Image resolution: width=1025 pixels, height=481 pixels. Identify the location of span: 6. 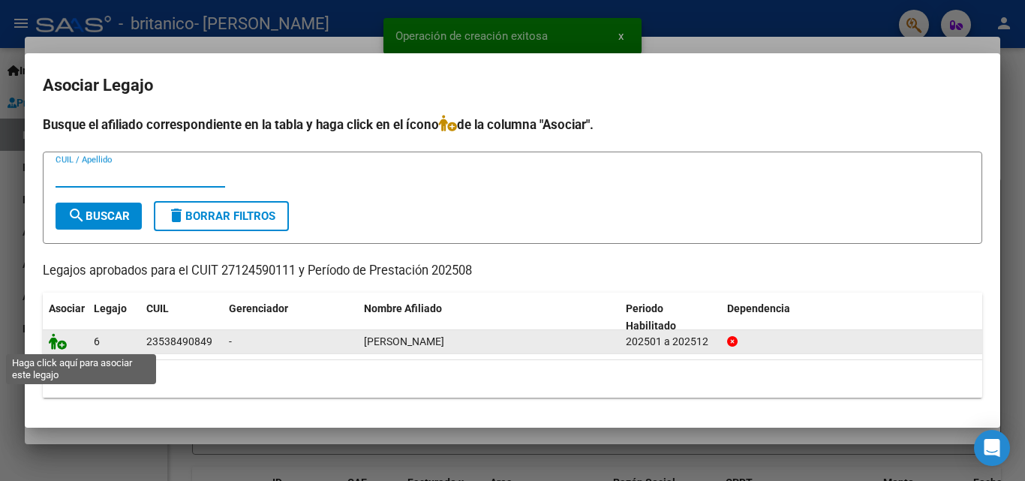
(97, 341).